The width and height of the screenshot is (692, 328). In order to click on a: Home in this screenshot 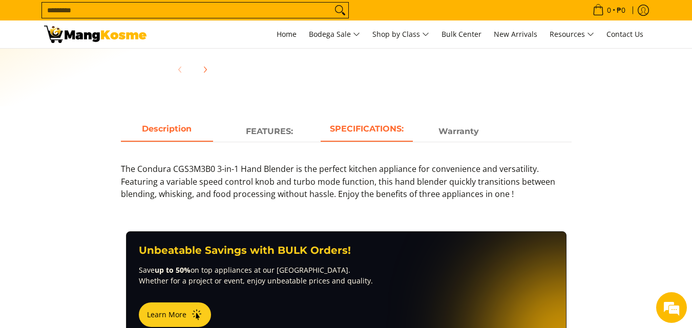, I will do `click(286, 34)`.